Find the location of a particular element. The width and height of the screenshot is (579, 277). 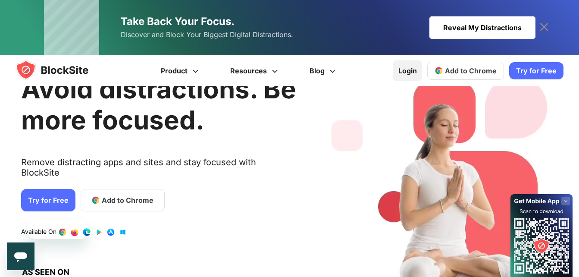

a: Resources is located at coordinates (255, 71).